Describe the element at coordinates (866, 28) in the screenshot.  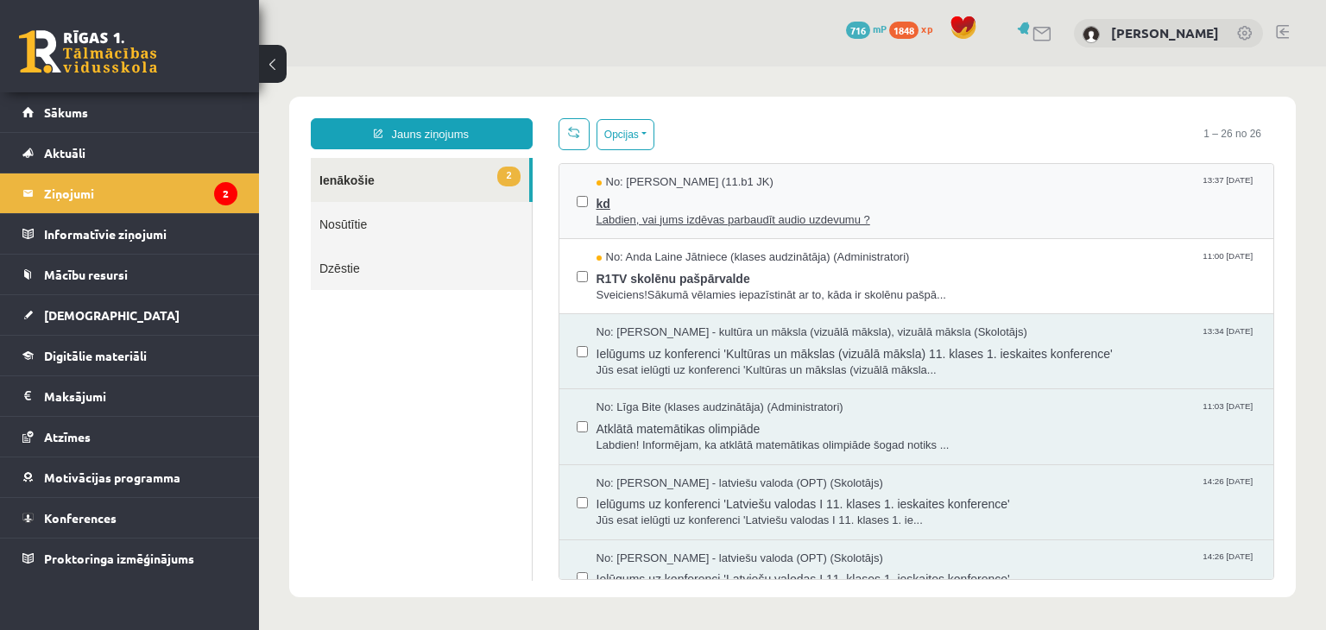
I see `a: 716 mP` at that location.